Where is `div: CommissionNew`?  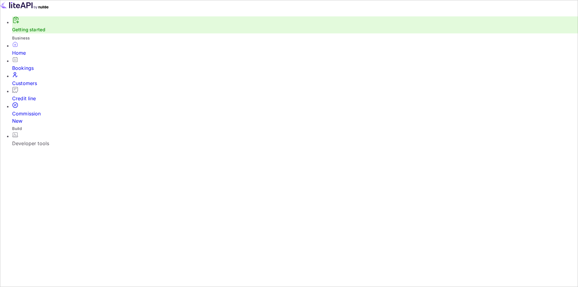
div: CommissionNew is located at coordinates (295, 113).